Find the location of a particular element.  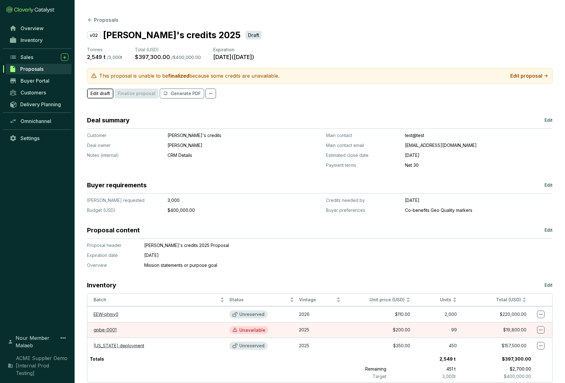

p: Tonnes is located at coordinates (105, 50).